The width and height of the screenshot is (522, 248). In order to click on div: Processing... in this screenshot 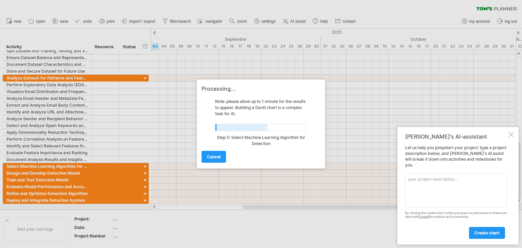, I will do `click(261, 89)`.